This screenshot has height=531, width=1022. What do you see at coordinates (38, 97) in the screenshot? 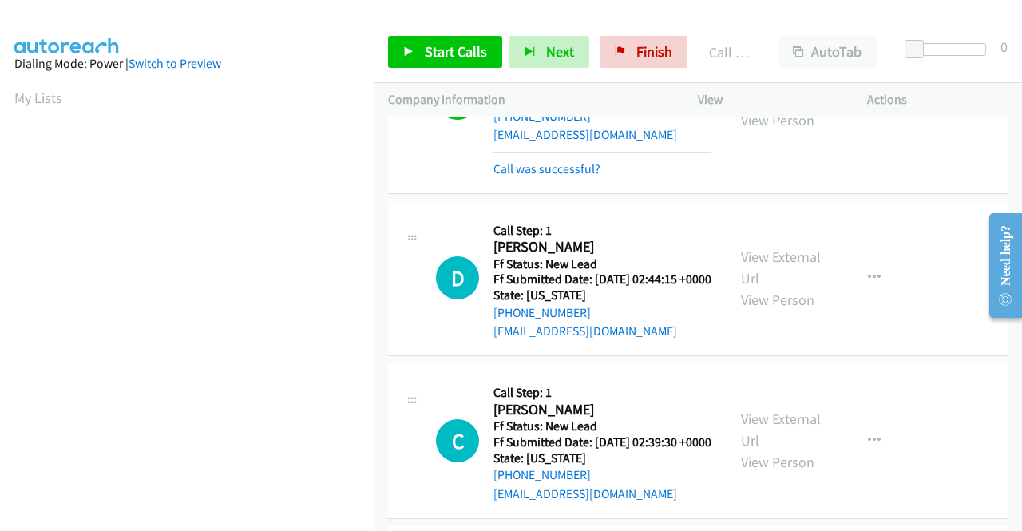
I see `a: My Lists` at bounding box center [38, 97].